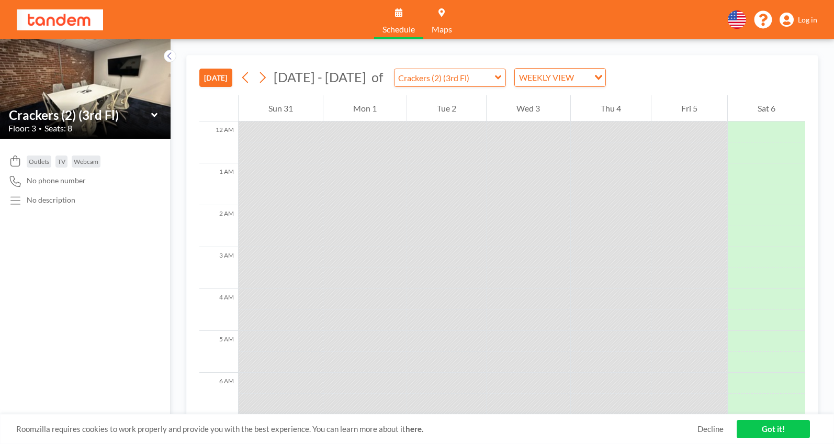 The height and width of the screenshot is (444, 834). What do you see at coordinates (710, 428) in the screenshot?
I see `a: Decline` at bounding box center [710, 428].